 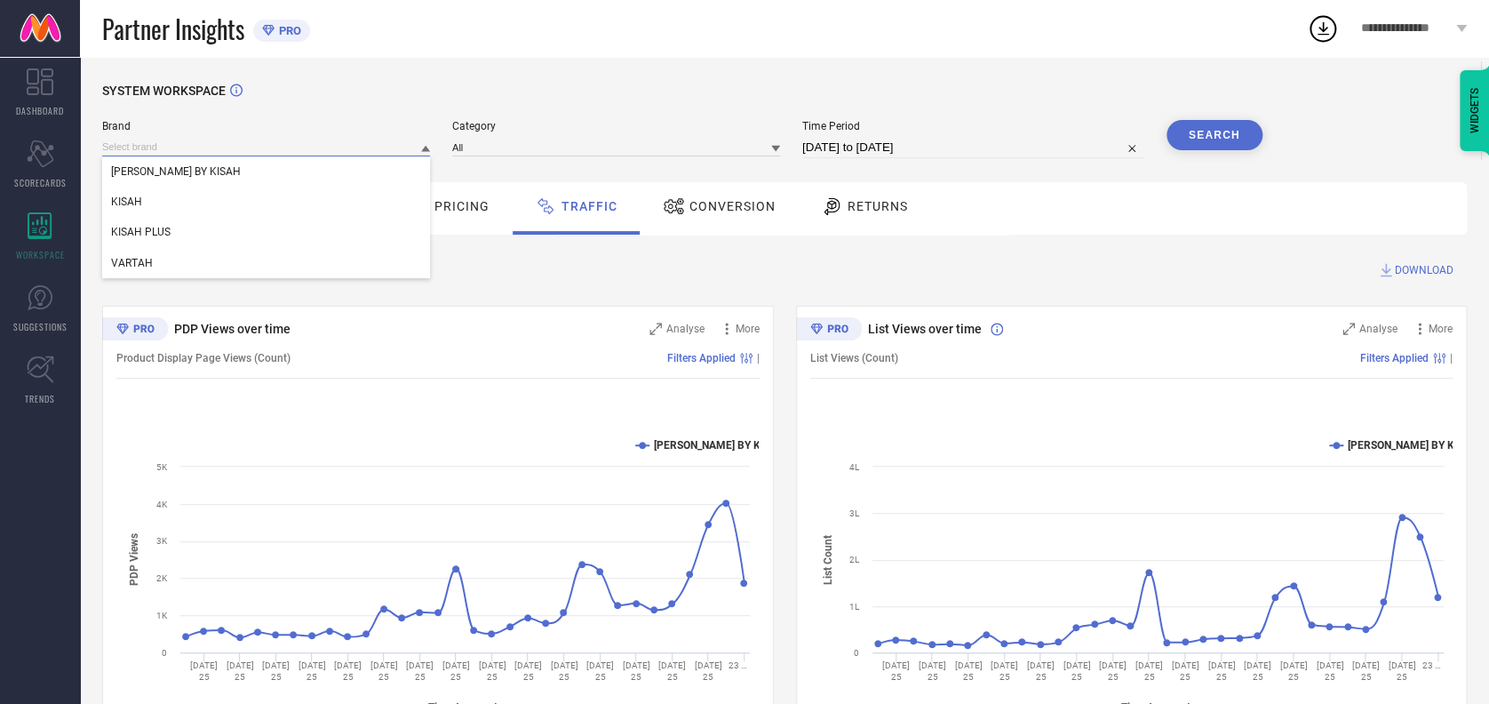 What do you see at coordinates (1215, 135) in the screenshot?
I see `button: Search` at bounding box center [1215, 135].